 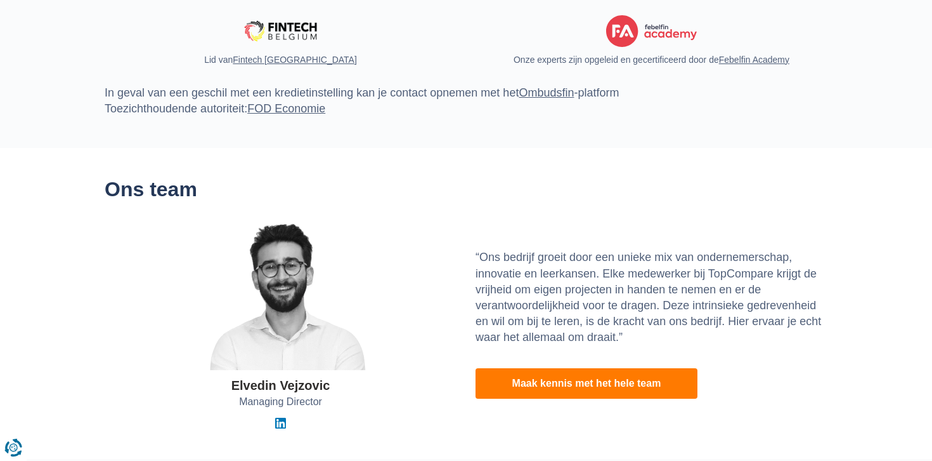 What do you see at coordinates (281, 294) in the screenshot?
I see `img: Elvedin Vejzovic` at bounding box center [281, 294].